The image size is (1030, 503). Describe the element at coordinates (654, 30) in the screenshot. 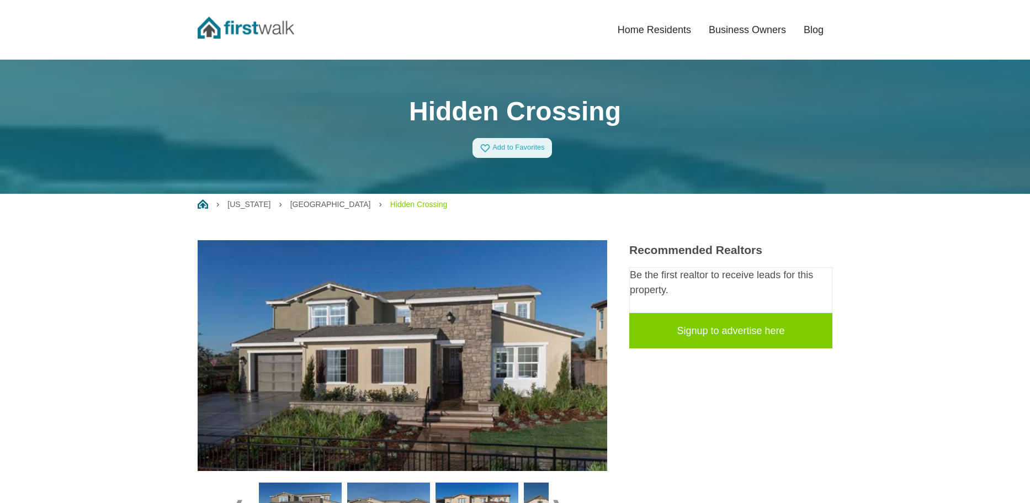

I see `a: Home Residents` at that location.